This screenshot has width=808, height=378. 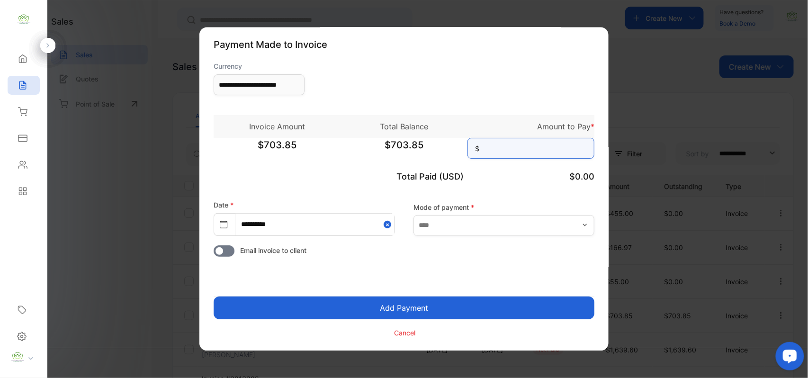 I want to click on img: logo, so click(x=24, y=19).